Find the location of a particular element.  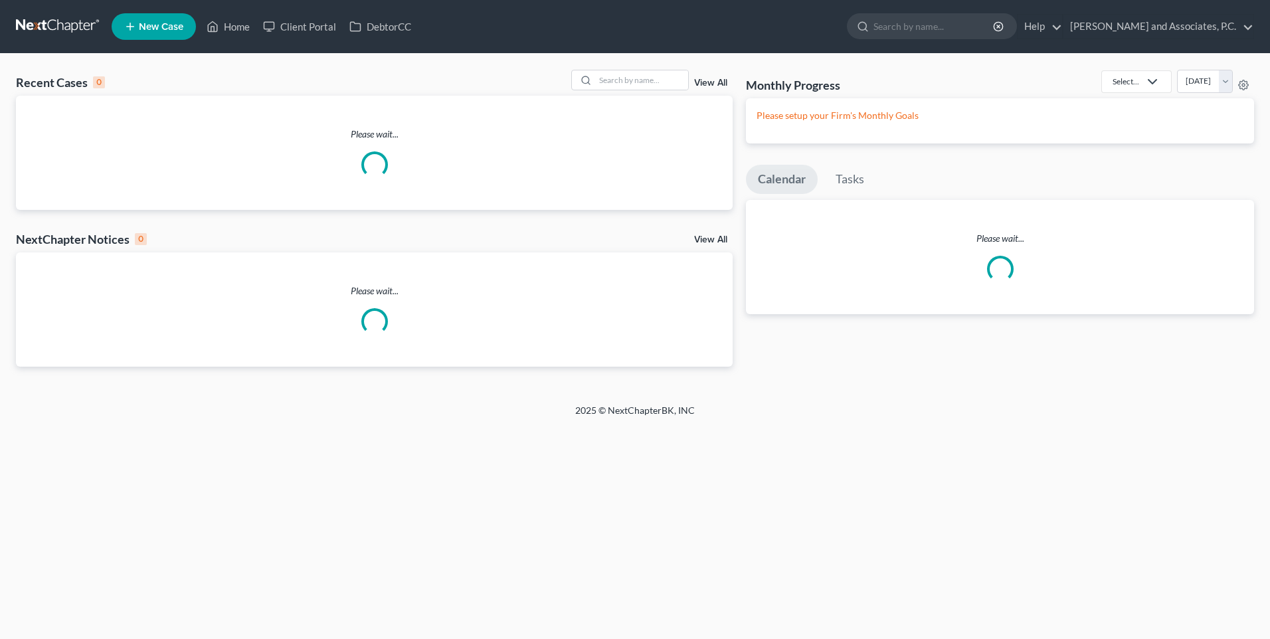

div: Select... is located at coordinates (1126, 81).